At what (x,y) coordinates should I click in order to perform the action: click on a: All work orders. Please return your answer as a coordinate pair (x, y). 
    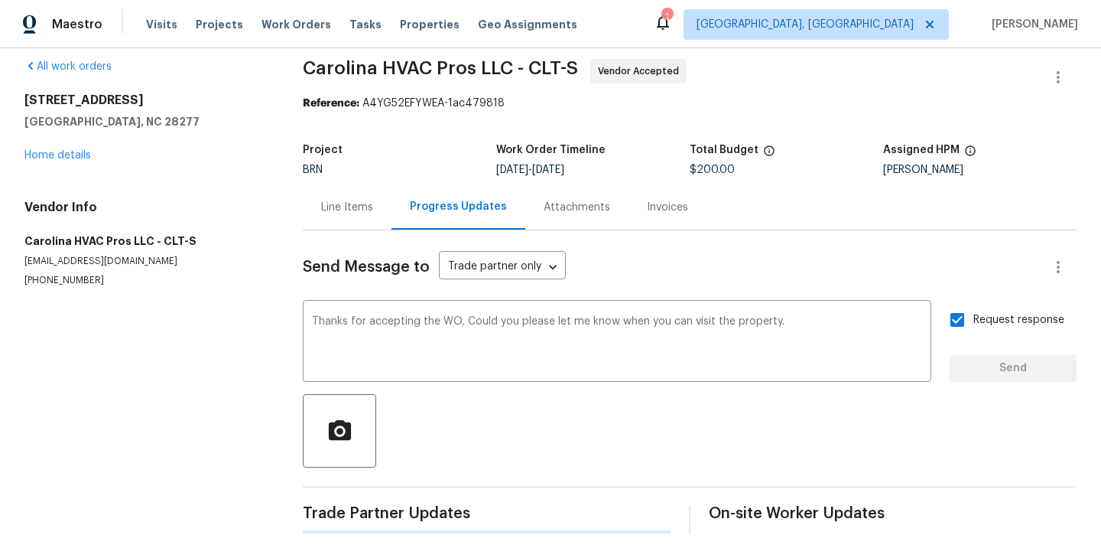
    Looking at the image, I should click on (68, 67).